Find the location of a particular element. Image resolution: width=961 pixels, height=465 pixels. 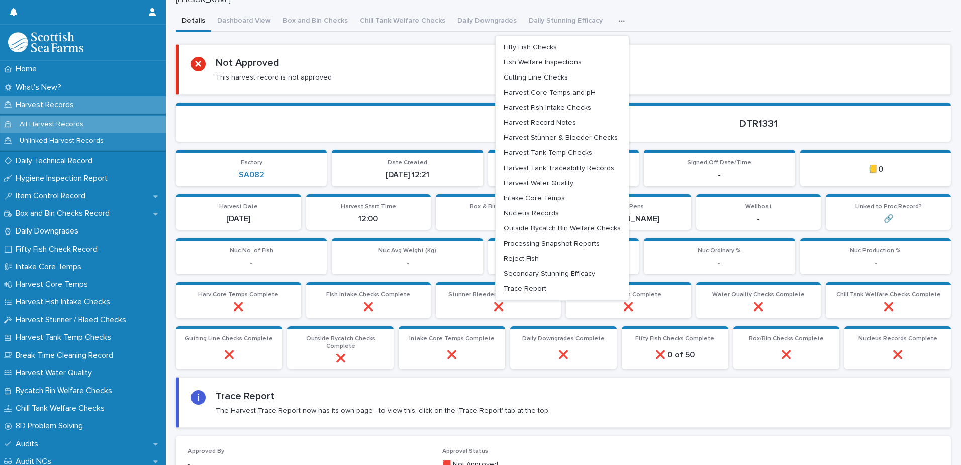

button: Box and Bin Checks is located at coordinates (315, 22).